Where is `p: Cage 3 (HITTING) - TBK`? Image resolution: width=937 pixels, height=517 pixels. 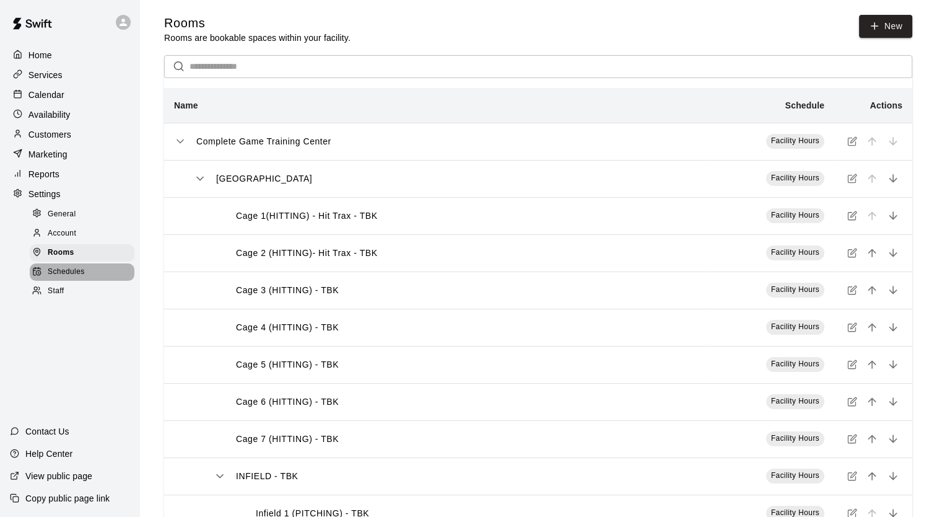
p: Cage 3 (HITTING) - TBK is located at coordinates (287, 290).